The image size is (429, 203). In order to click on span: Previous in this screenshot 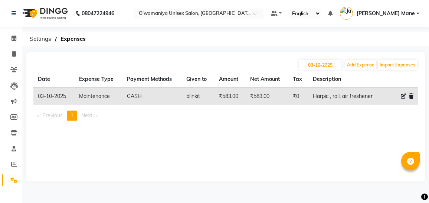, I will do `click(52, 115)`.